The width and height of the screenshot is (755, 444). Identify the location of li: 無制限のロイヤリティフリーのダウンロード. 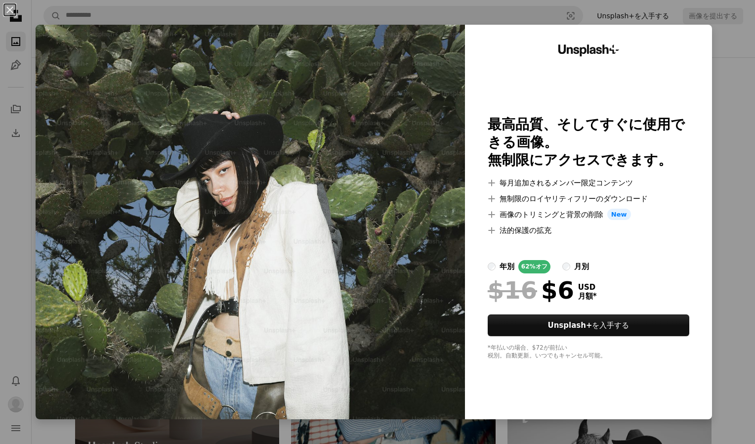
(589, 199).